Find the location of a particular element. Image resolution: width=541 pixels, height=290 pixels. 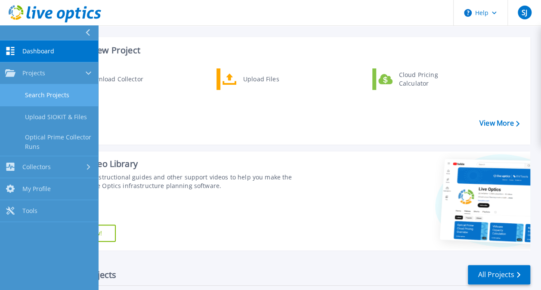

span: Projects is located at coordinates (34, 73).